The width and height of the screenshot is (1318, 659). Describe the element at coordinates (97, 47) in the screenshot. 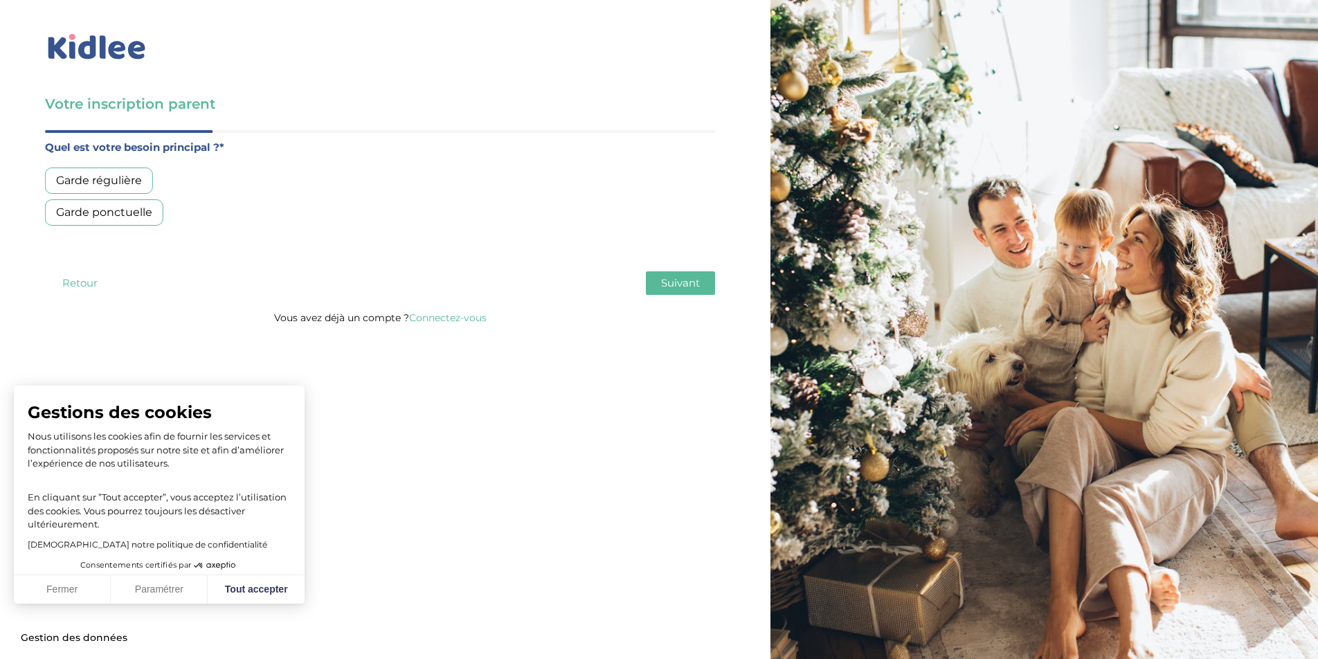

I see `img: logo_kidlee_bleu` at that location.